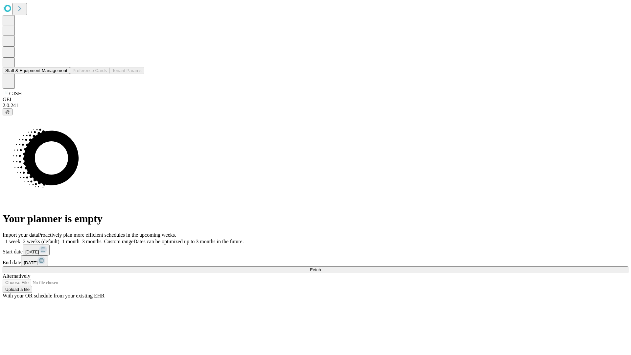  Describe the element at coordinates (107, 234) in the screenshot. I see `span: Proactively plan more efficient schedules in the upcoming weeks.` at that location.